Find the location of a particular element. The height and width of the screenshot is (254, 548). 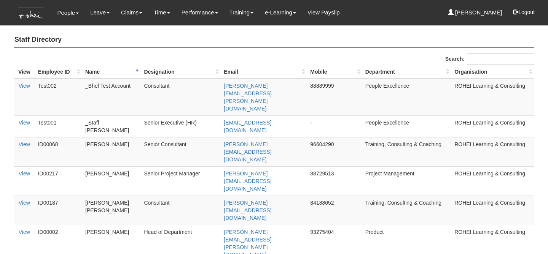

input: Search: is located at coordinates (500, 59).